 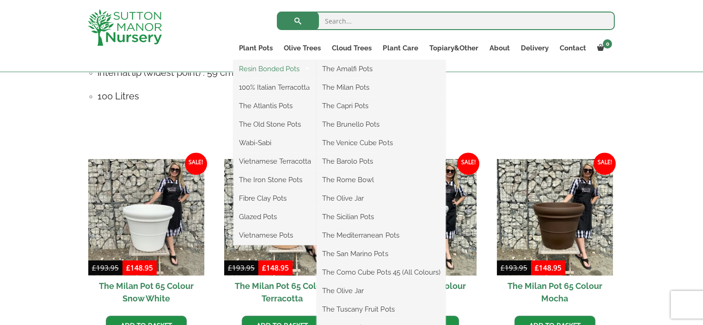 I want to click on h2: The Milan Pot 65 Colour Snow White, so click(x=146, y=292).